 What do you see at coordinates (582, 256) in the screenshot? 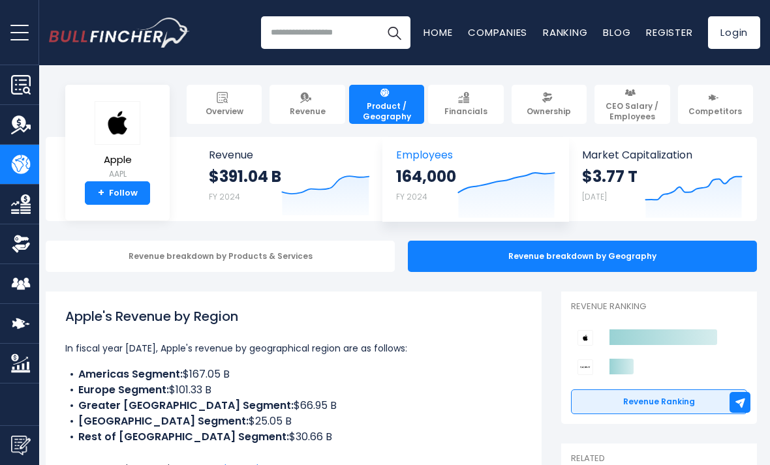
I see `div: Revenue breakdown by Geography` at bounding box center [582, 256].